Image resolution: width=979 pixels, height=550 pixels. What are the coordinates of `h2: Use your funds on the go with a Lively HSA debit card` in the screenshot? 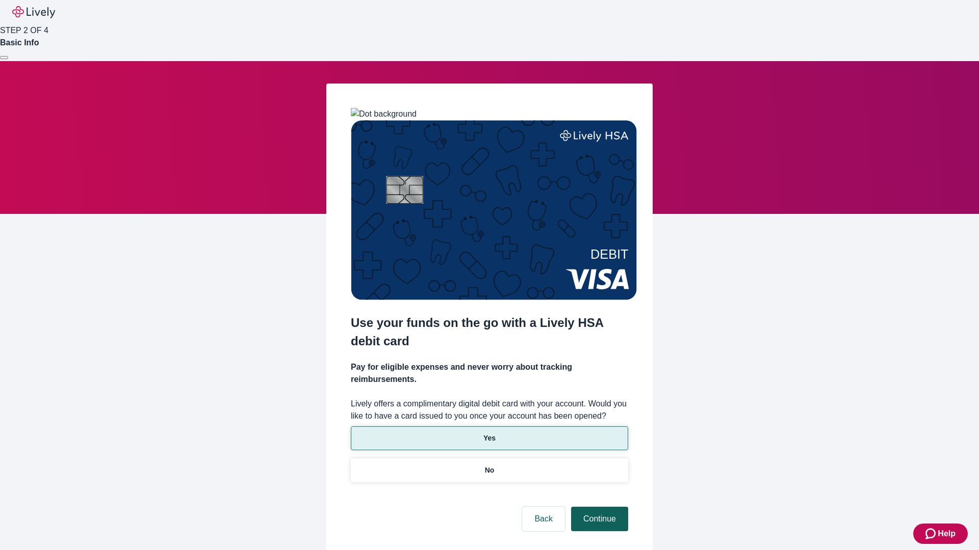 It's located at (489, 332).